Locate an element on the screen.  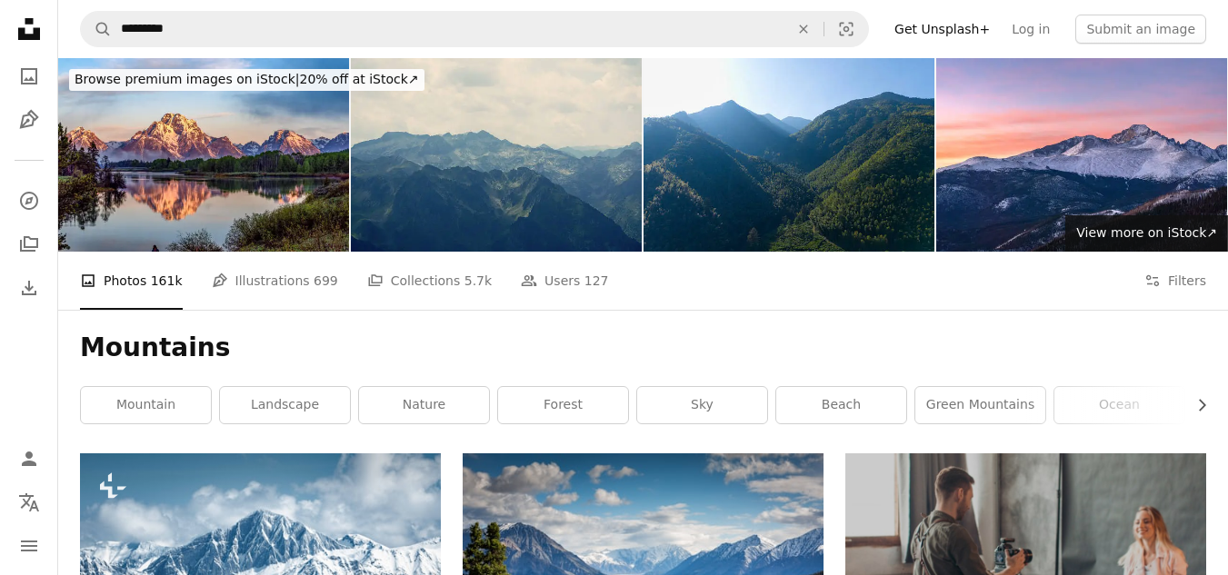
a: landscape is located at coordinates (284, 405).